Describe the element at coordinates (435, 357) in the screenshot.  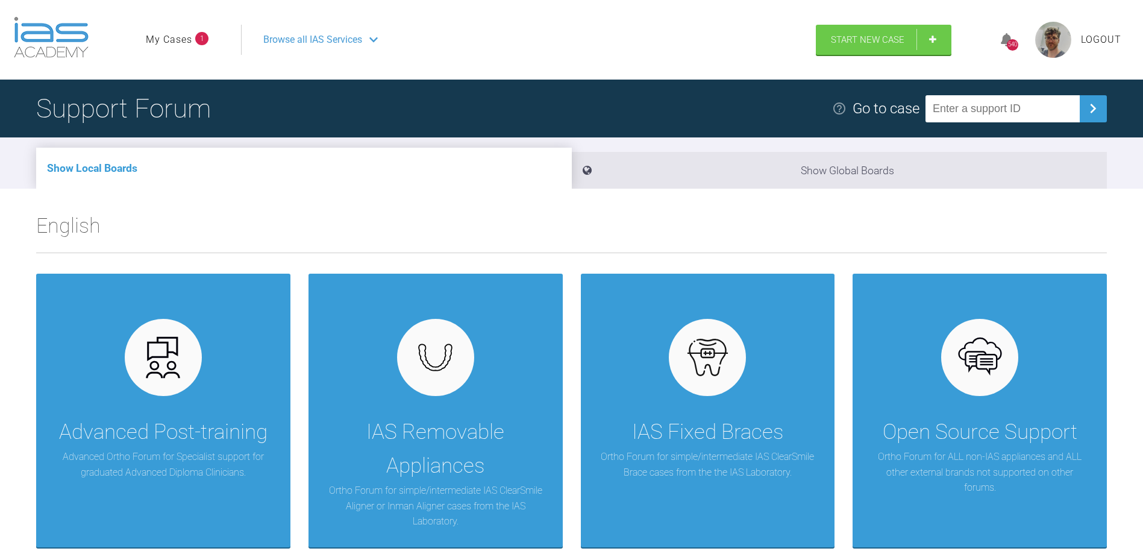
I see `img: removables.927eaa4e.svg` at that location.